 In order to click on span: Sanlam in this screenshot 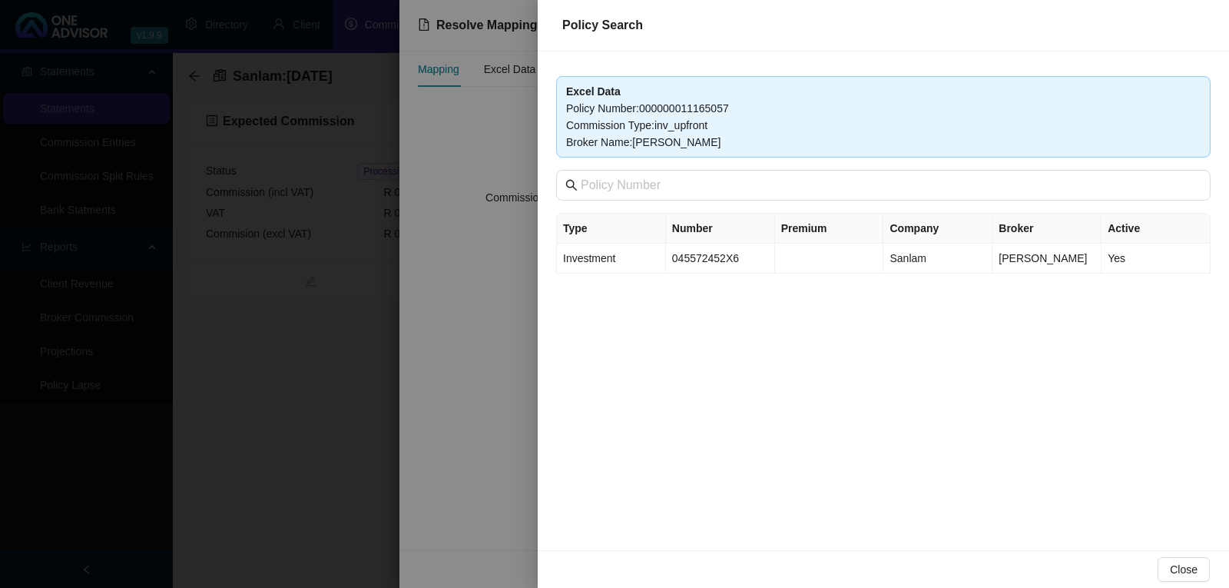, I will do `click(907, 258)`.